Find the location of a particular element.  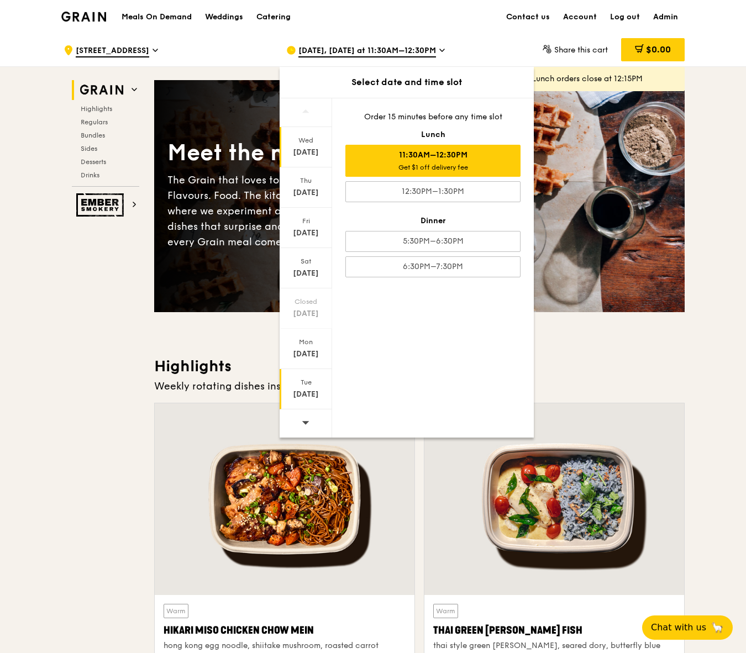

div: 11:30AM–12:30PM is located at coordinates (433, 161).